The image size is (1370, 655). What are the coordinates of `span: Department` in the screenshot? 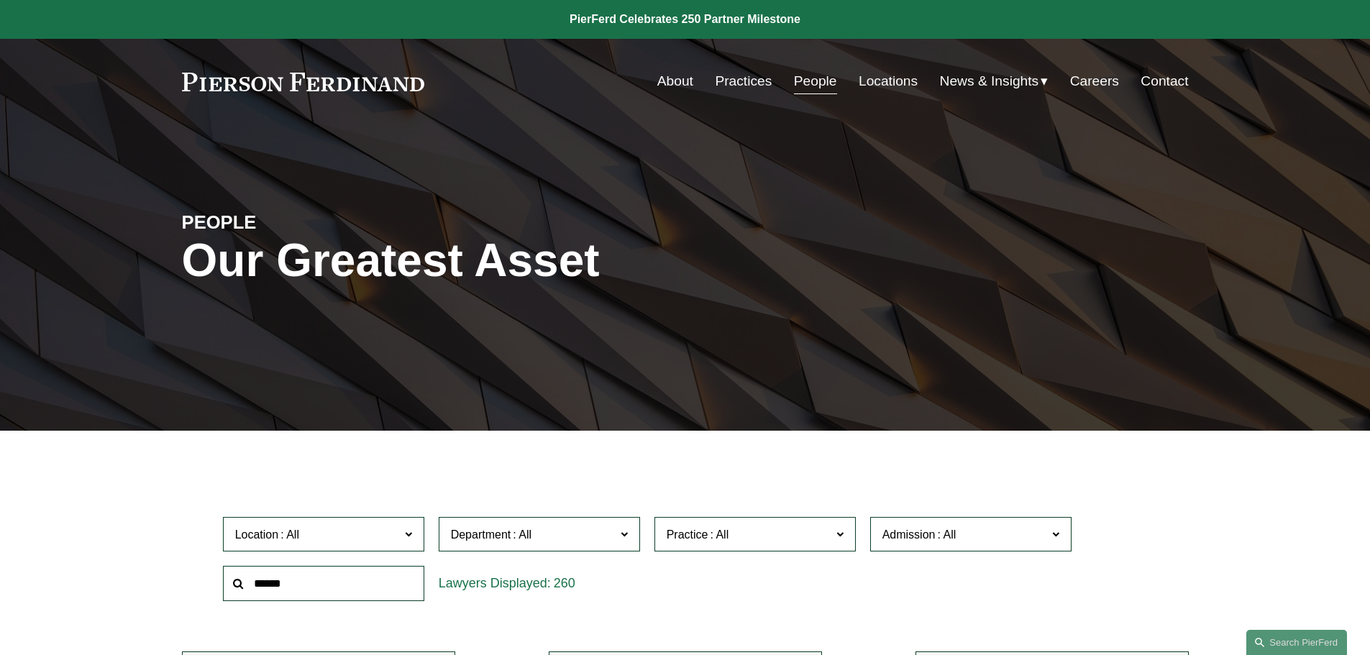 It's located at (481, 534).